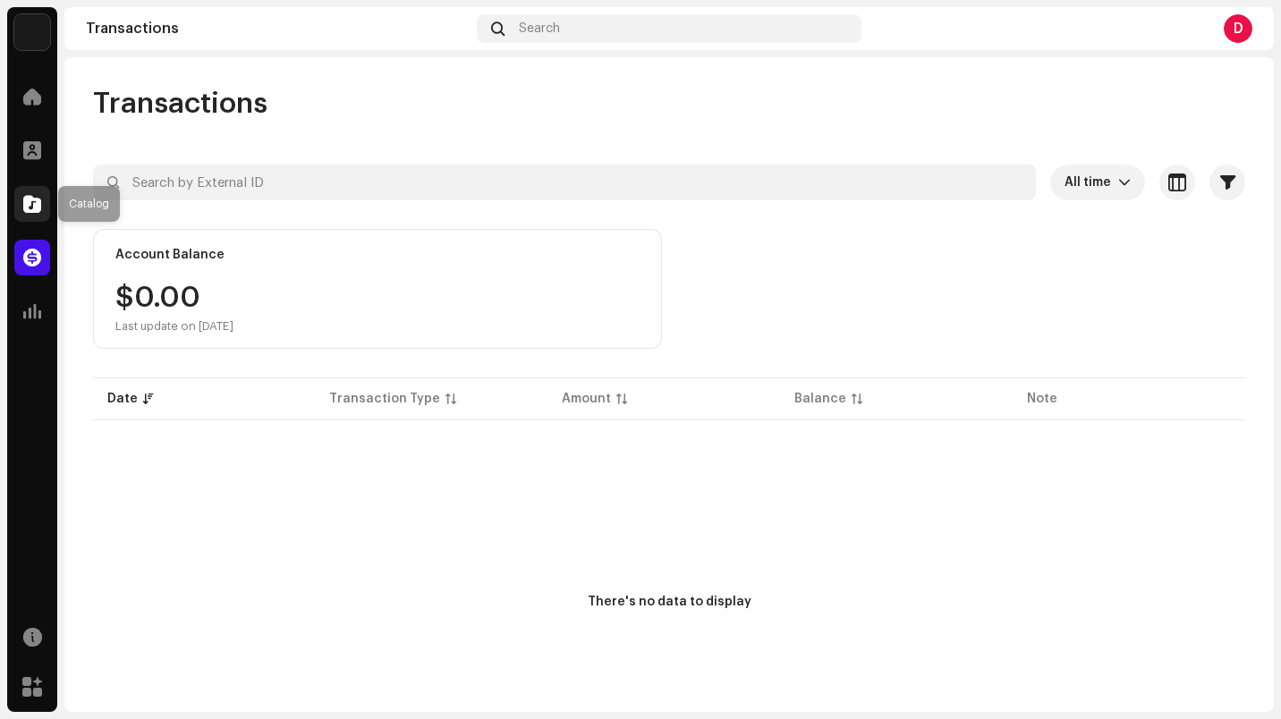 This screenshot has width=1281, height=719. Describe the element at coordinates (32, 32) in the screenshot. I see `img: a6ef08d4-7f4e-4231-8c15-c968ef671a47` at that location.